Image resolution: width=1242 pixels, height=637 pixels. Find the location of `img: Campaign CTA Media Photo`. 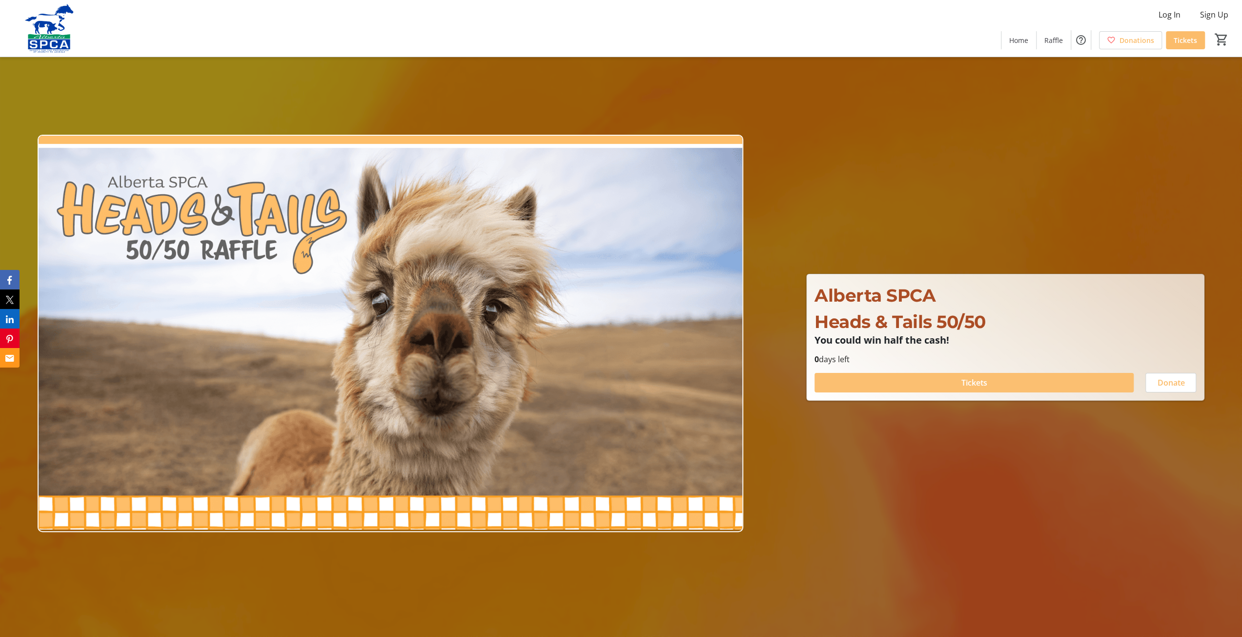

img: Campaign CTA Media Photo is located at coordinates (390, 333).